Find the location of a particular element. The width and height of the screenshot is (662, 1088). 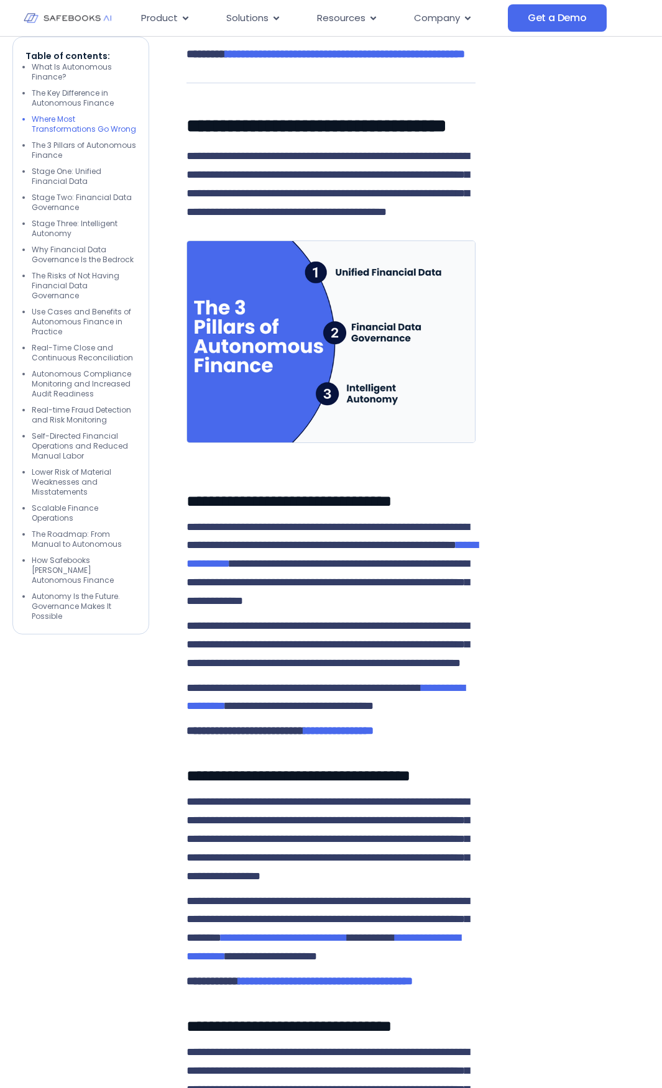

a: Get a Demo is located at coordinates (557, 18).